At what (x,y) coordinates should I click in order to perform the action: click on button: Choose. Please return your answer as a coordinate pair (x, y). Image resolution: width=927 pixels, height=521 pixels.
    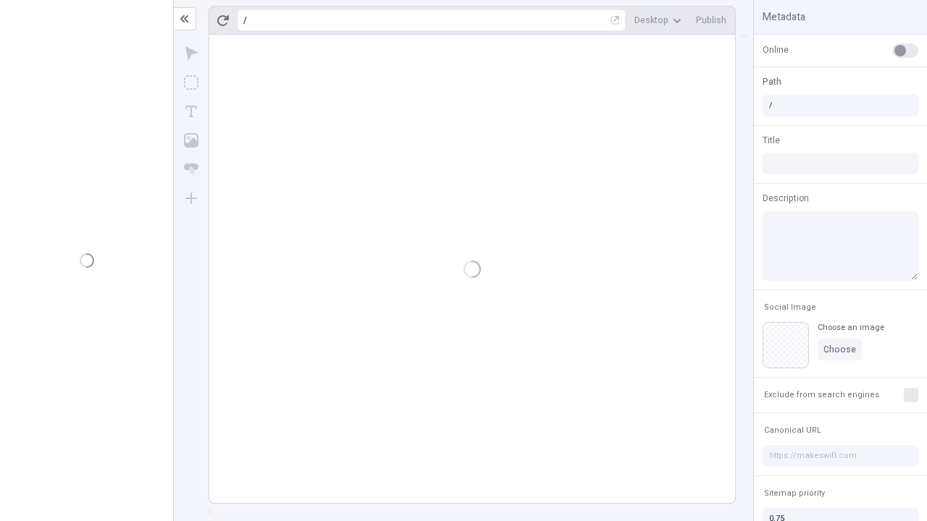
    Looking at the image, I should click on (839, 350).